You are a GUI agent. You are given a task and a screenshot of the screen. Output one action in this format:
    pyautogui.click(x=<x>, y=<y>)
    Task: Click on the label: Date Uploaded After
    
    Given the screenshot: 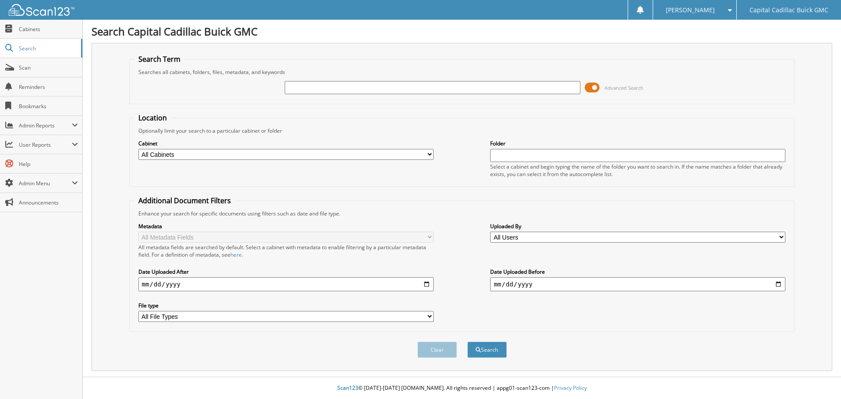 What is the action you would take?
    pyautogui.click(x=286, y=272)
    